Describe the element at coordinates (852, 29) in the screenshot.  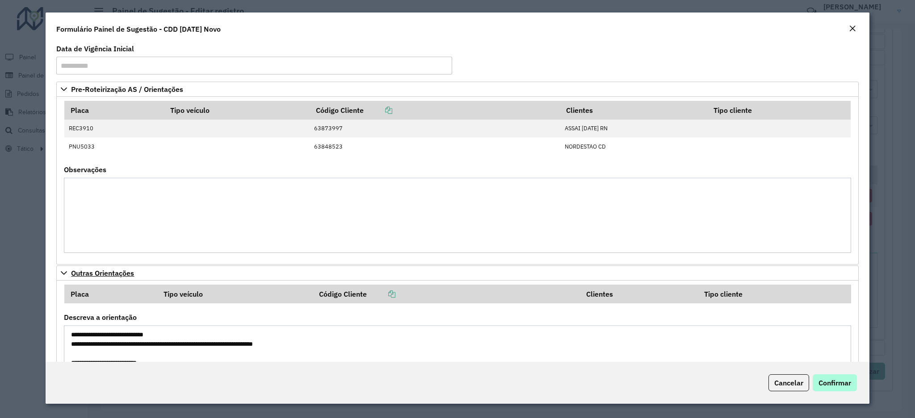
I see `button: Close` at that location.